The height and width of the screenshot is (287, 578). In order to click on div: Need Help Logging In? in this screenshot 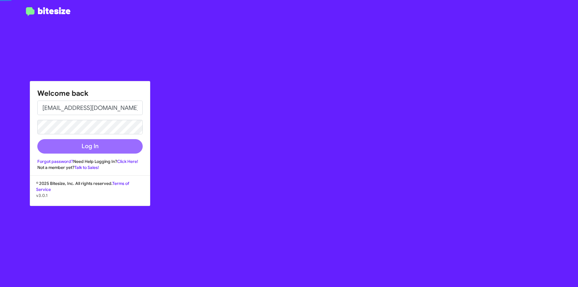, I will do `click(90, 161)`.